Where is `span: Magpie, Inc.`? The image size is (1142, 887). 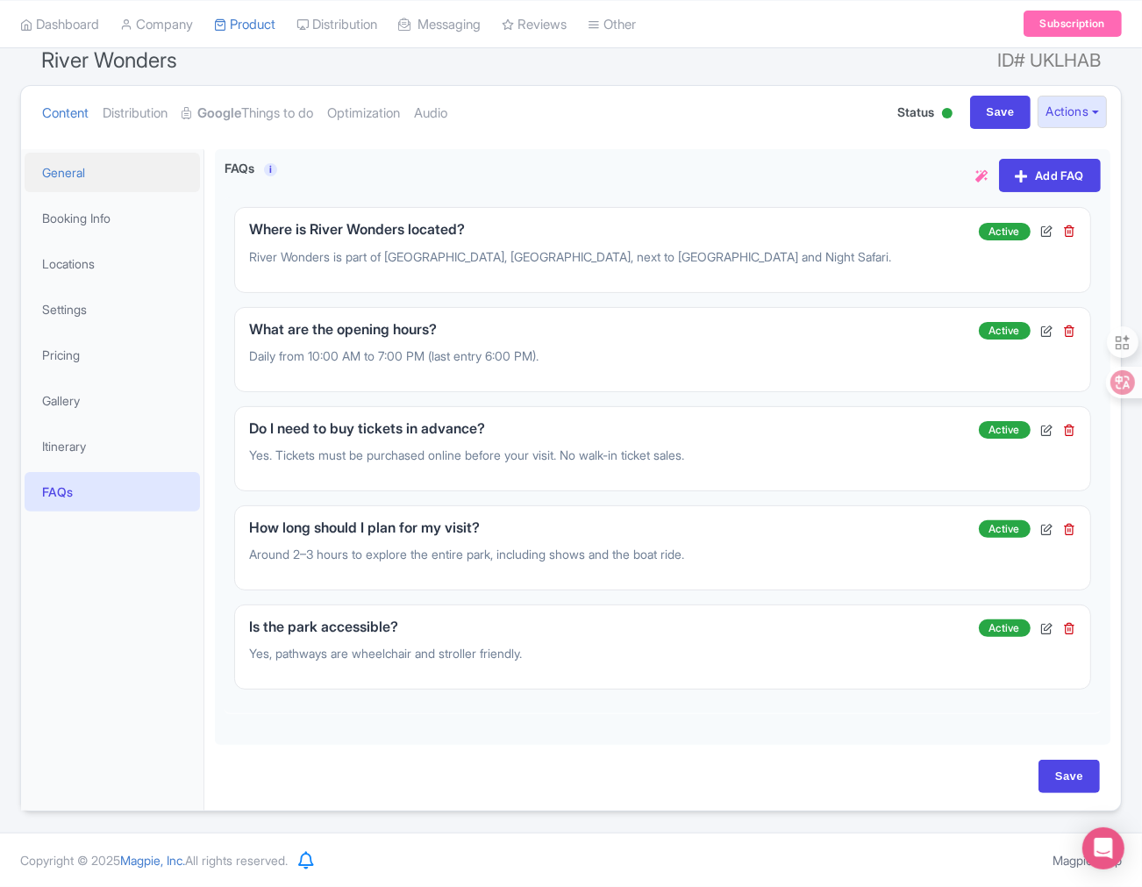
span: Magpie, Inc. is located at coordinates (153, 860).